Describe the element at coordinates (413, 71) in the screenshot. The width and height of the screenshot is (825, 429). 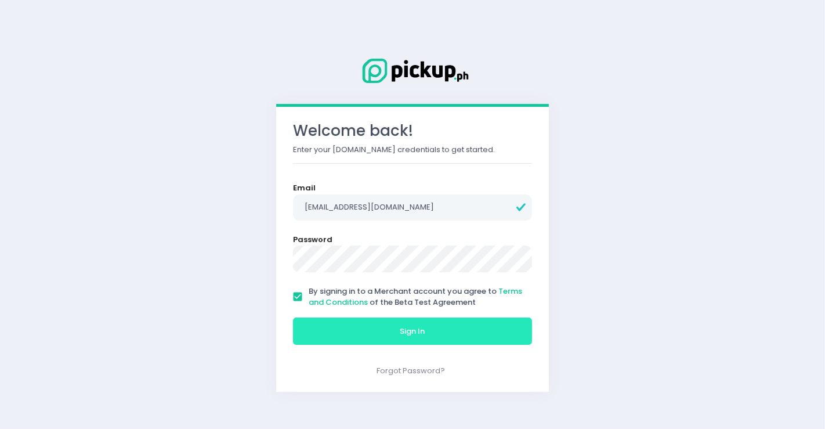
I see `img: Logo` at that location.